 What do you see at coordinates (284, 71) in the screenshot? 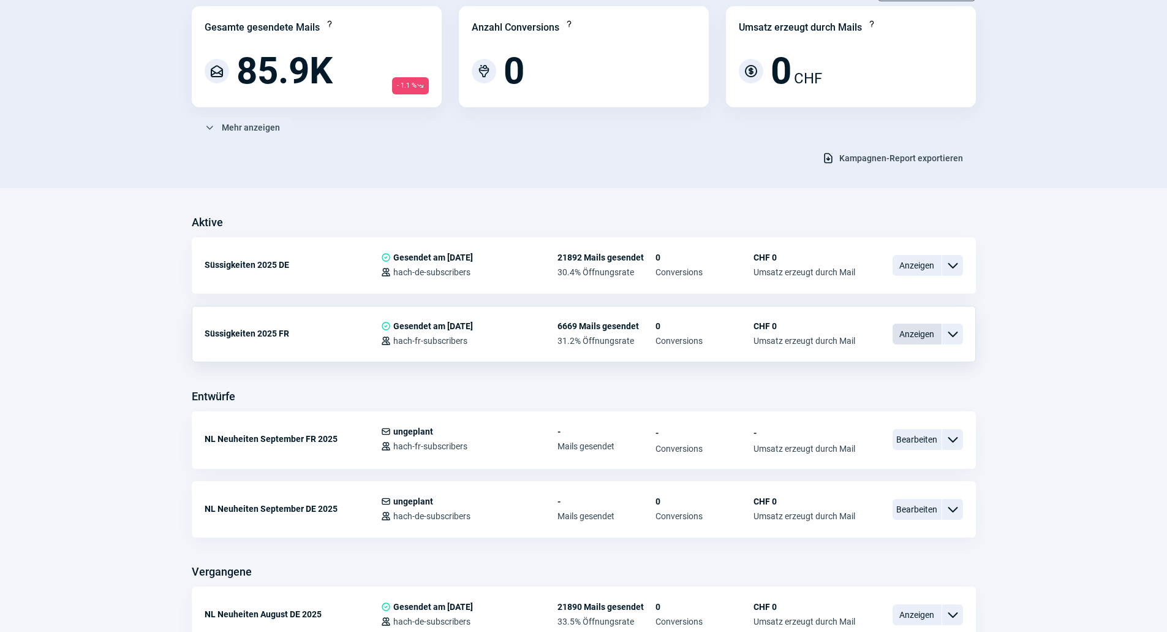
I see `span: 85.9K` at bounding box center [284, 71].